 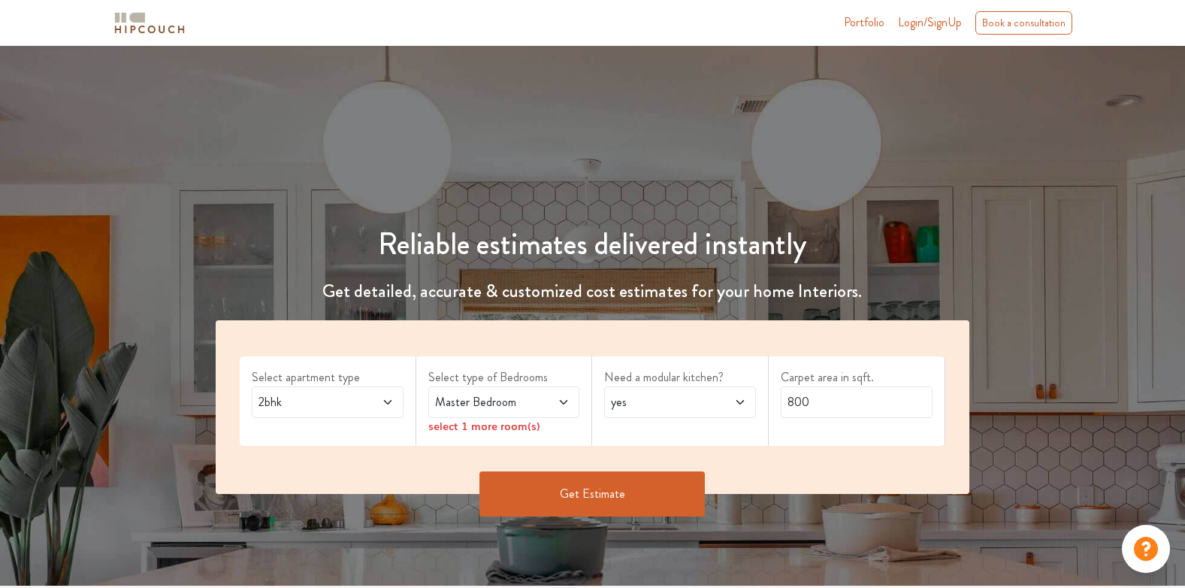 I want to click on a: Portfolio, so click(x=864, y=23).